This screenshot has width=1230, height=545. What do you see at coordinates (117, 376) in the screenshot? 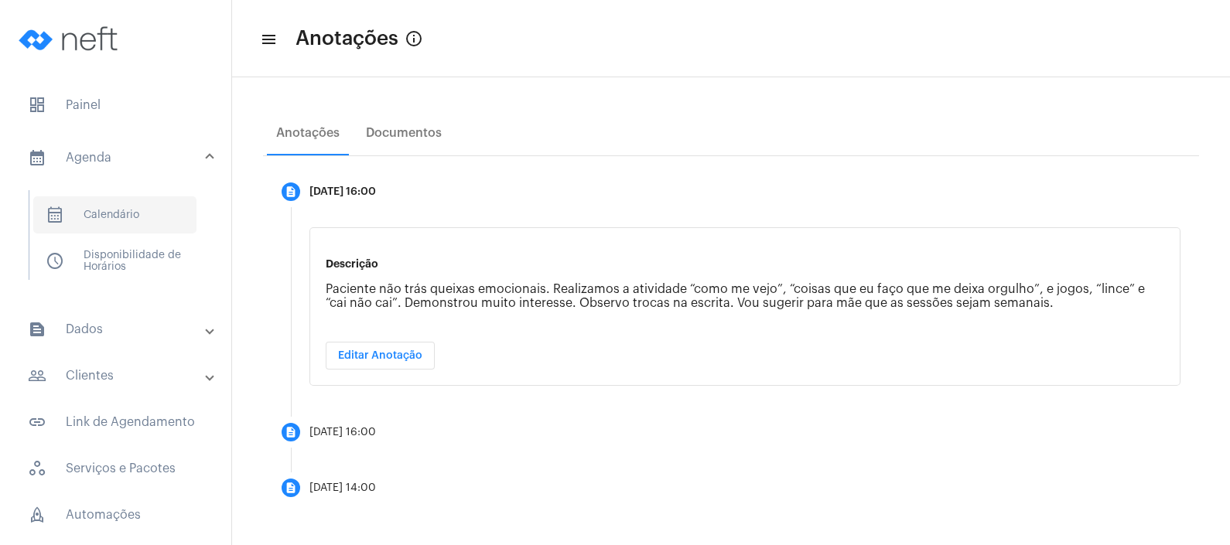
I see `mat-panel-title: Clientes` at bounding box center [117, 376].